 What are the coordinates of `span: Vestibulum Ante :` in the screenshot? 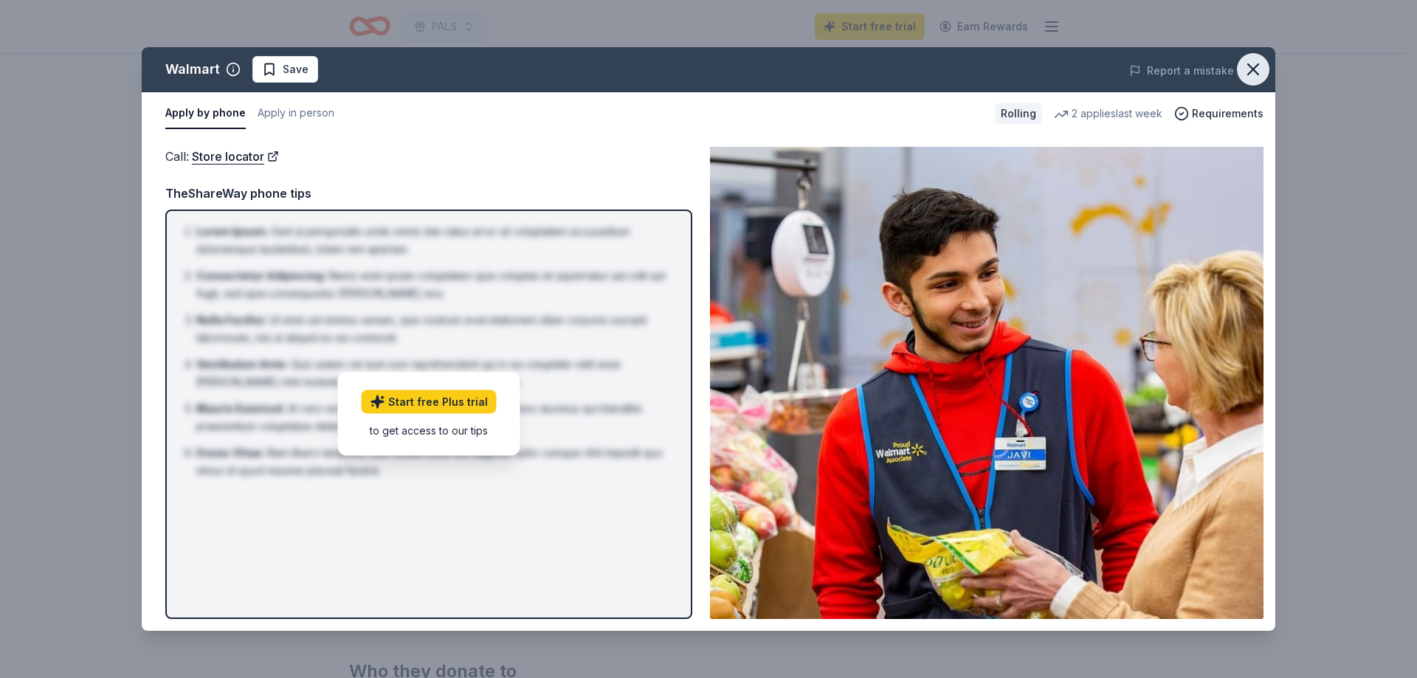 It's located at (242, 364).